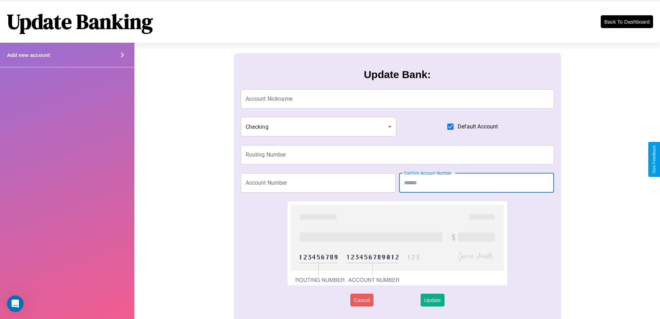 This screenshot has width=660, height=319. Describe the element at coordinates (433, 299) in the screenshot. I see `button: Update` at that location.